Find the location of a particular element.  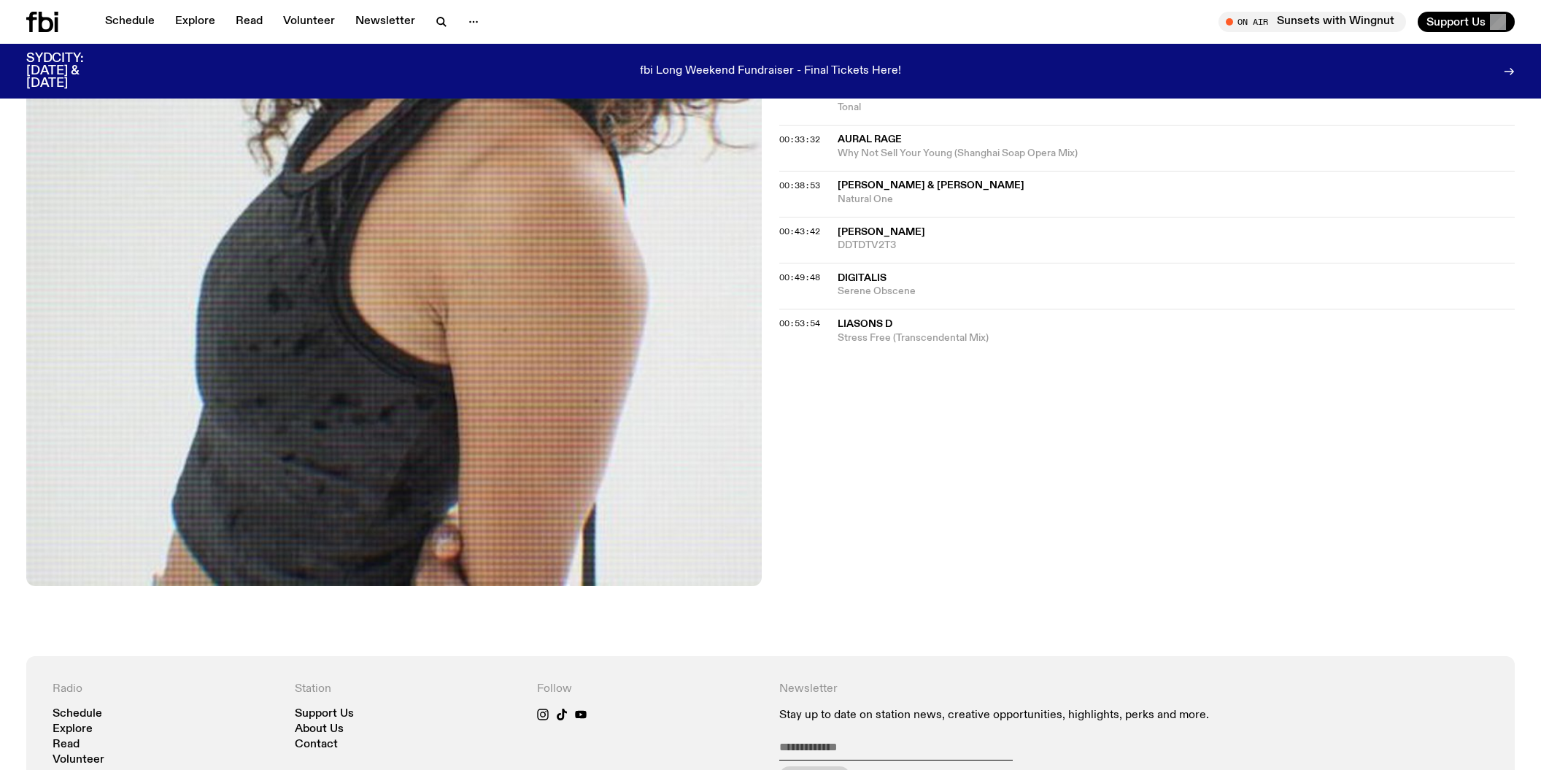

a: Newsletter is located at coordinates (385, 22).